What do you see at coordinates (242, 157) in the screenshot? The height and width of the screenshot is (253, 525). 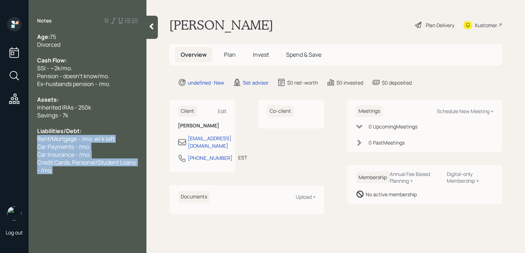 I see `div: EST` at bounding box center [242, 157].